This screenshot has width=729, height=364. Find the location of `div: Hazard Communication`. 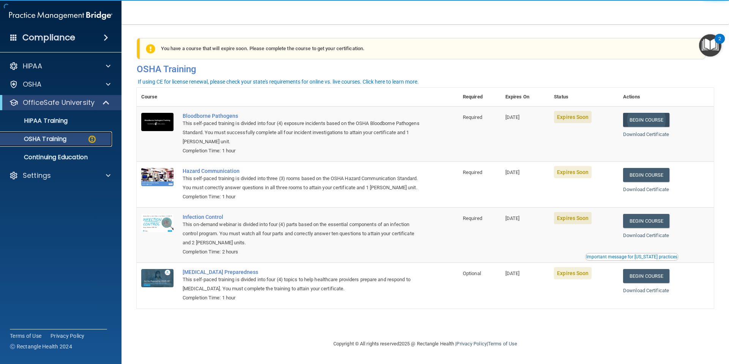

div: Hazard Communication is located at coordinates (301, 171).